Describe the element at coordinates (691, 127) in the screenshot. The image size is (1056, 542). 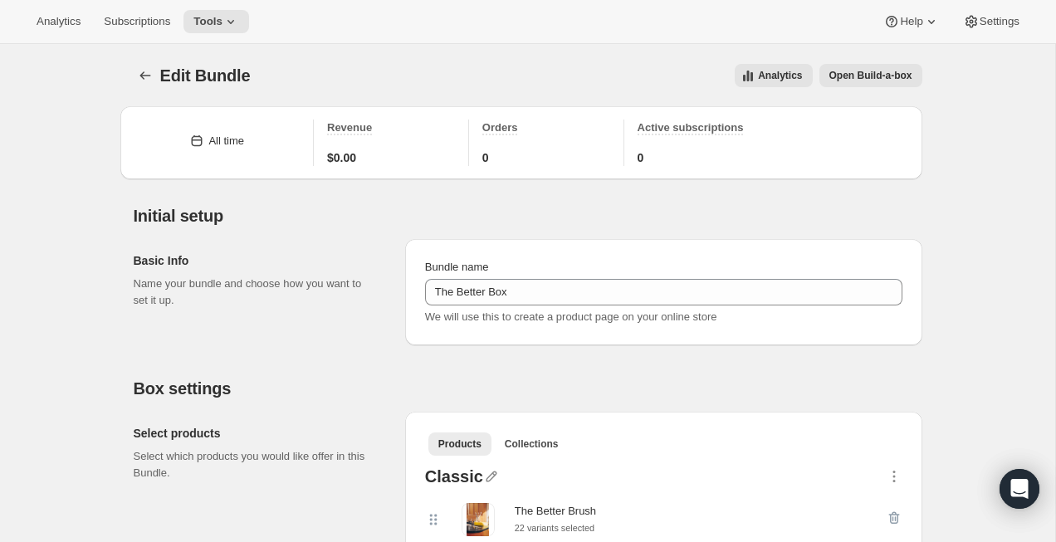
I see `span: Active subscriptions` at that location.